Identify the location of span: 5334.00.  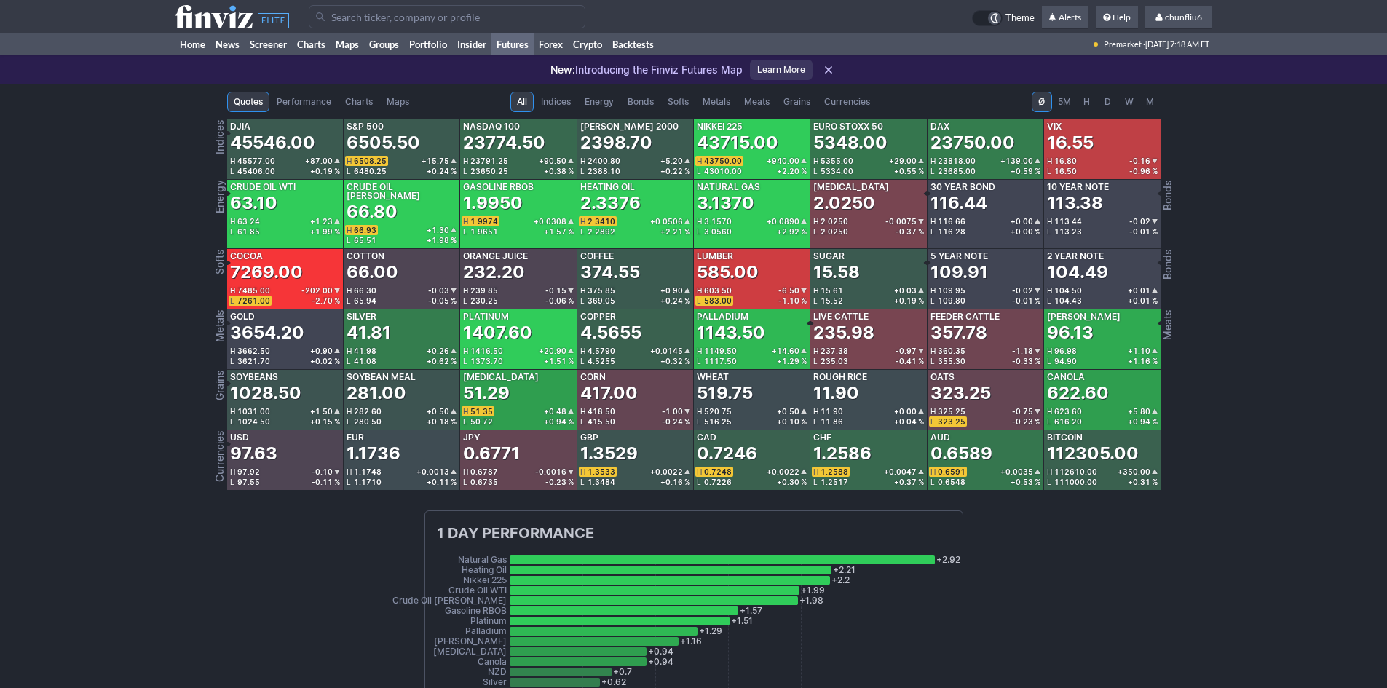
(836, 171).